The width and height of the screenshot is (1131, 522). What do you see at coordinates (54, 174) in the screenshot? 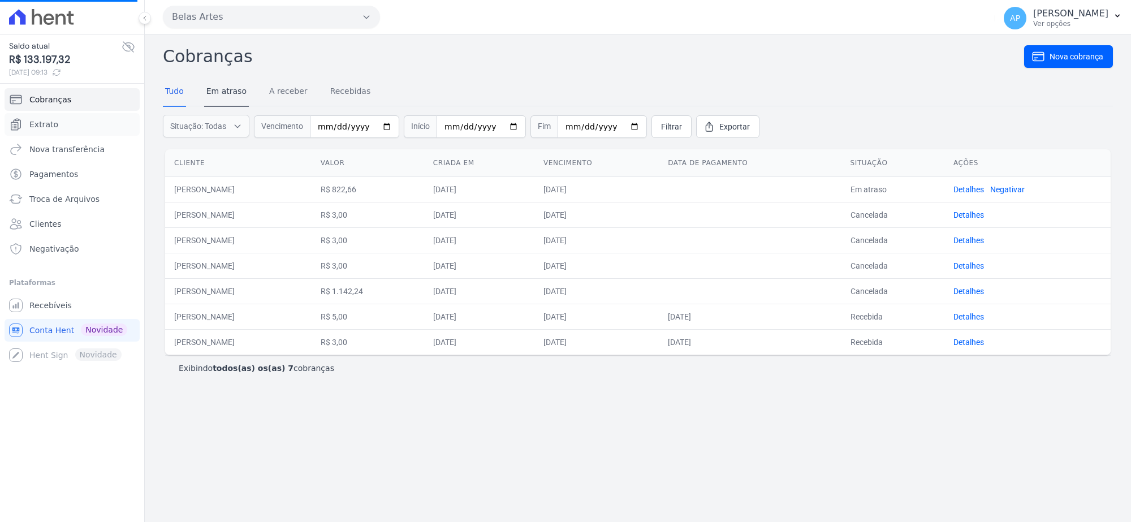
I see `span: Pagamentos` at bounding box center [54, 174].